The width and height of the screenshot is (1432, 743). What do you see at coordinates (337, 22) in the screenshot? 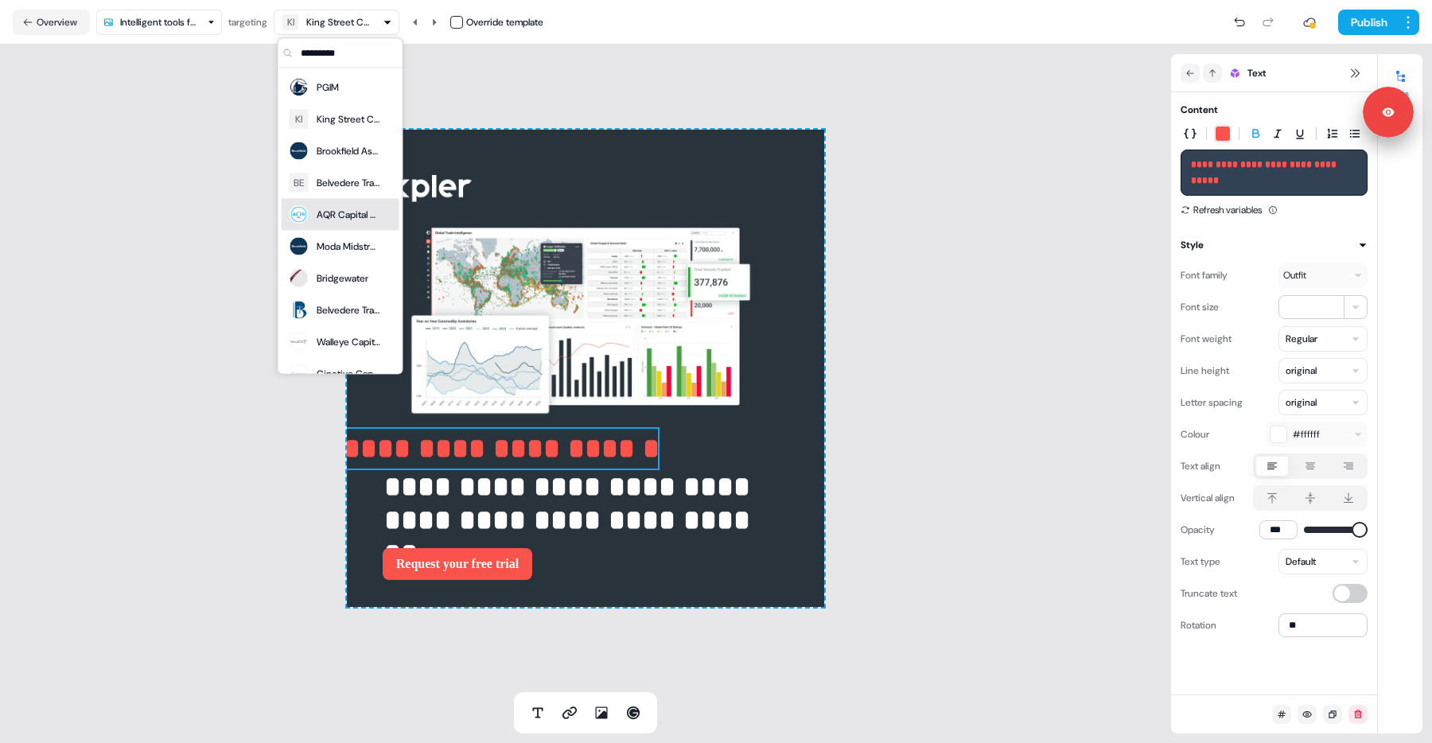
I see `button: KIKing Street Capital Management, LP` at bounding box center [337, 22].